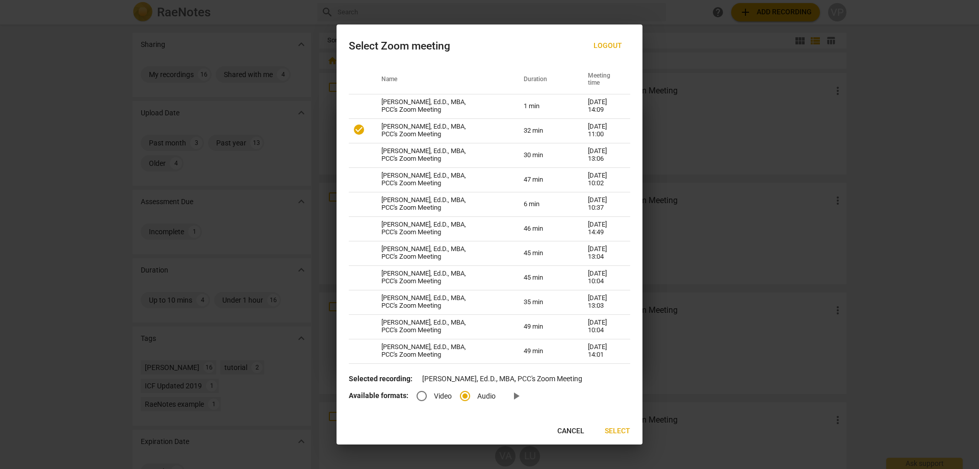  I want to click on th: Duration, so click(543, 80).